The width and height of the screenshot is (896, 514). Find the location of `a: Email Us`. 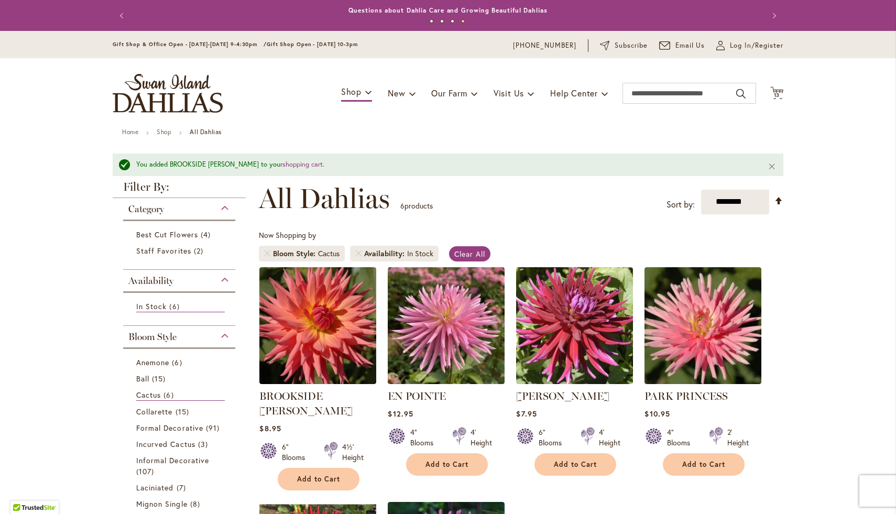

a: Email Us is located at coordinates (682, 46).